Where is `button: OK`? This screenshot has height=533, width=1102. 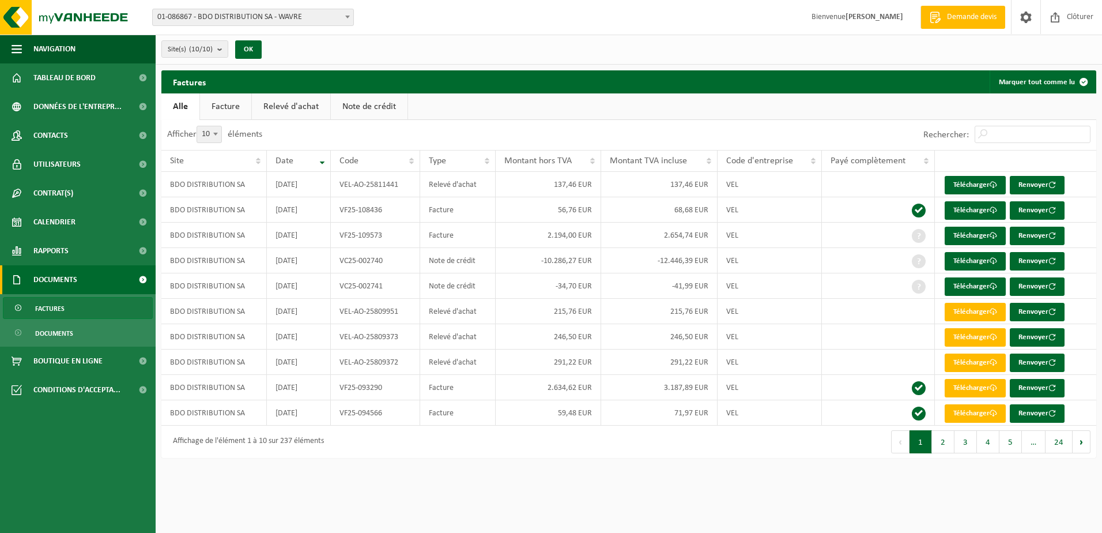
button: OK is located at coordinates (248, 50).